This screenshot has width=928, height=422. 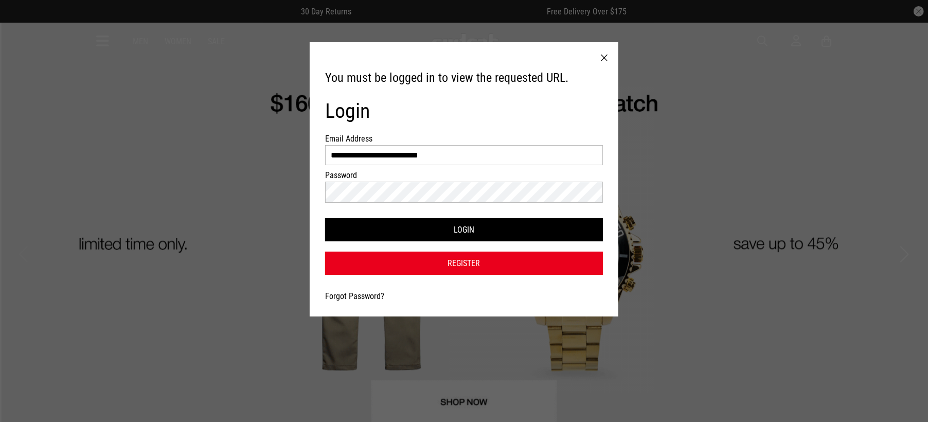 What do you see at coordinates (464, 78) in the screenshot?
I see `h3: You must be logged in to view the requested URL.` at bounding box center [464, 78].